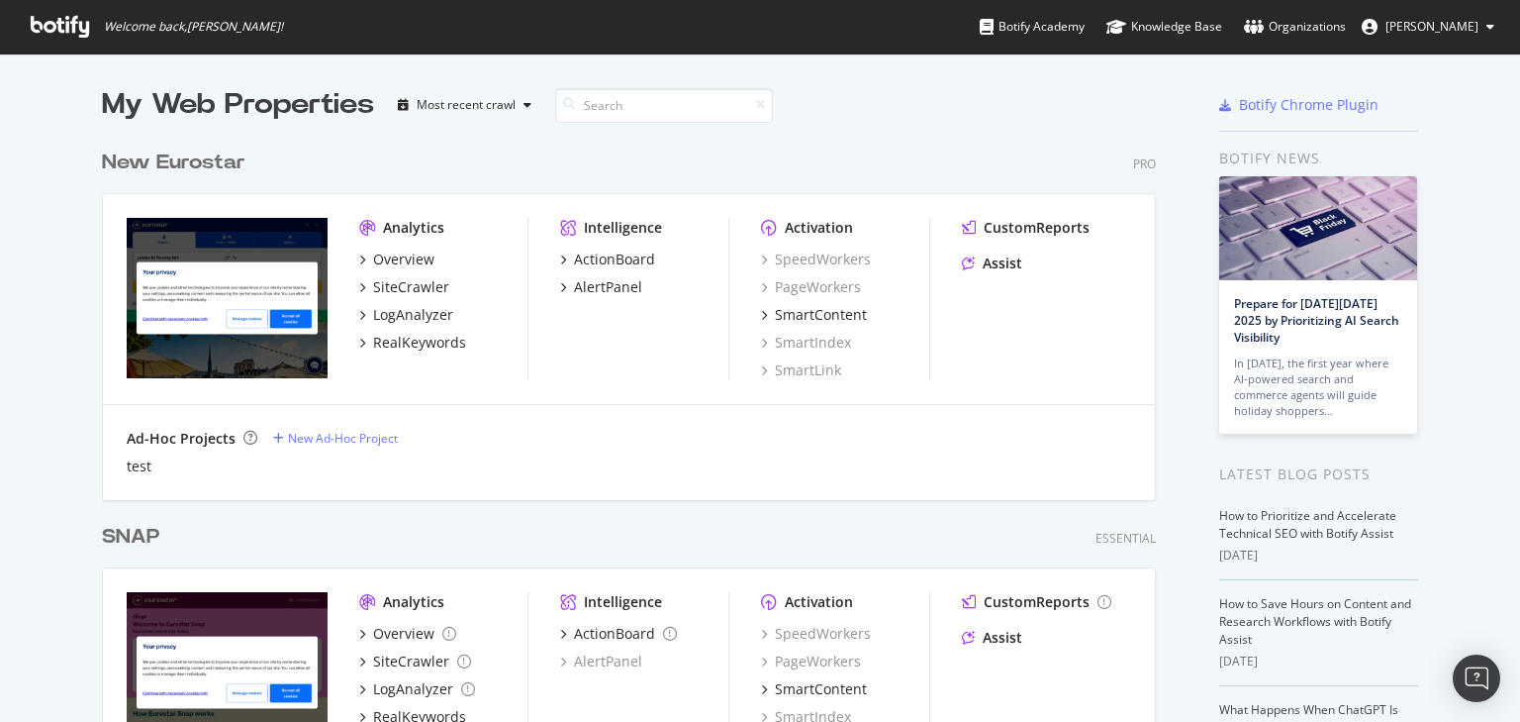  Describe the element at coordinates (135, 537) in the screenshot. I see `a: SNAP` at that location.